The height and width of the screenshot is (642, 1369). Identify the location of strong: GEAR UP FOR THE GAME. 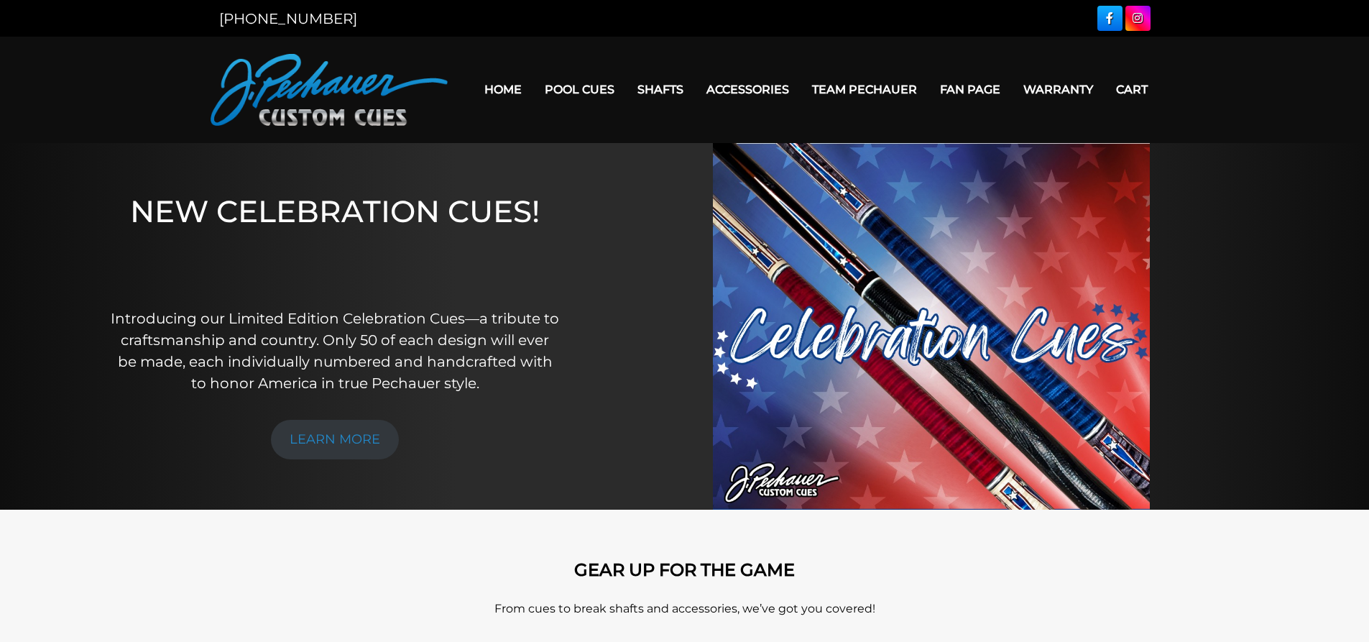
(684, 569).